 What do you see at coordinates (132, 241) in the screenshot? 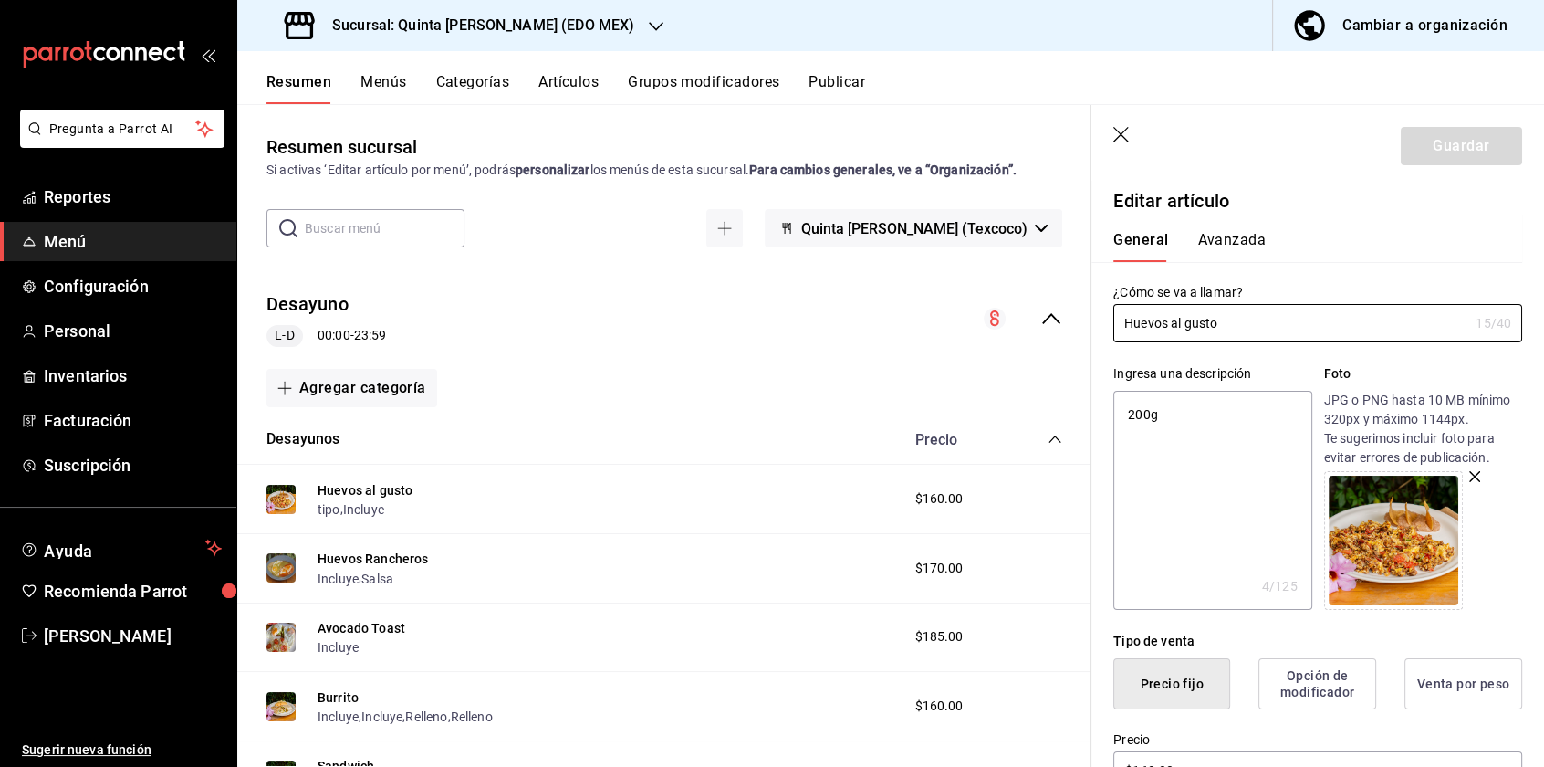
I see `span: Menú` at bounding box center [132, 241].